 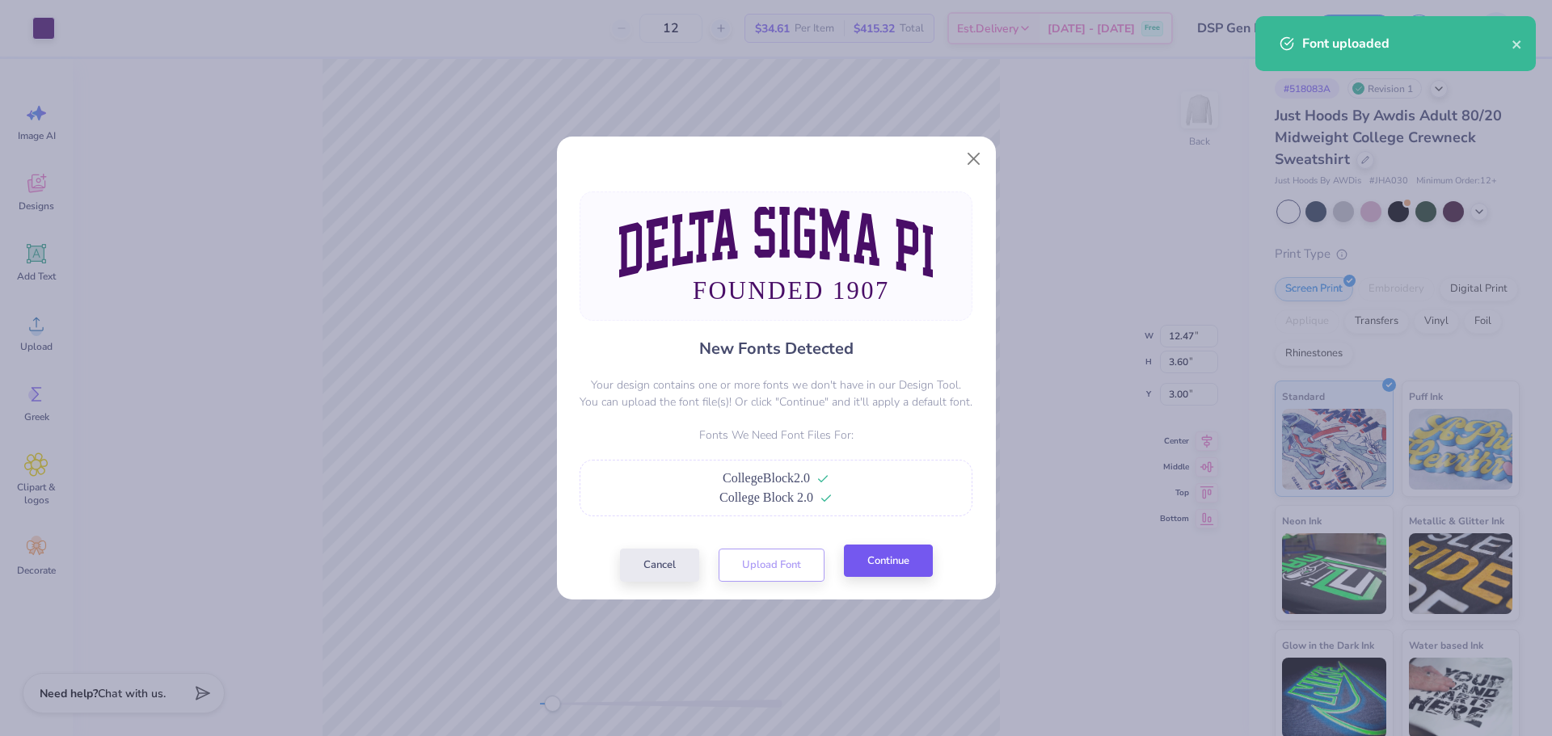 I want to click on button: Cancel, so click(x=660, y=565).